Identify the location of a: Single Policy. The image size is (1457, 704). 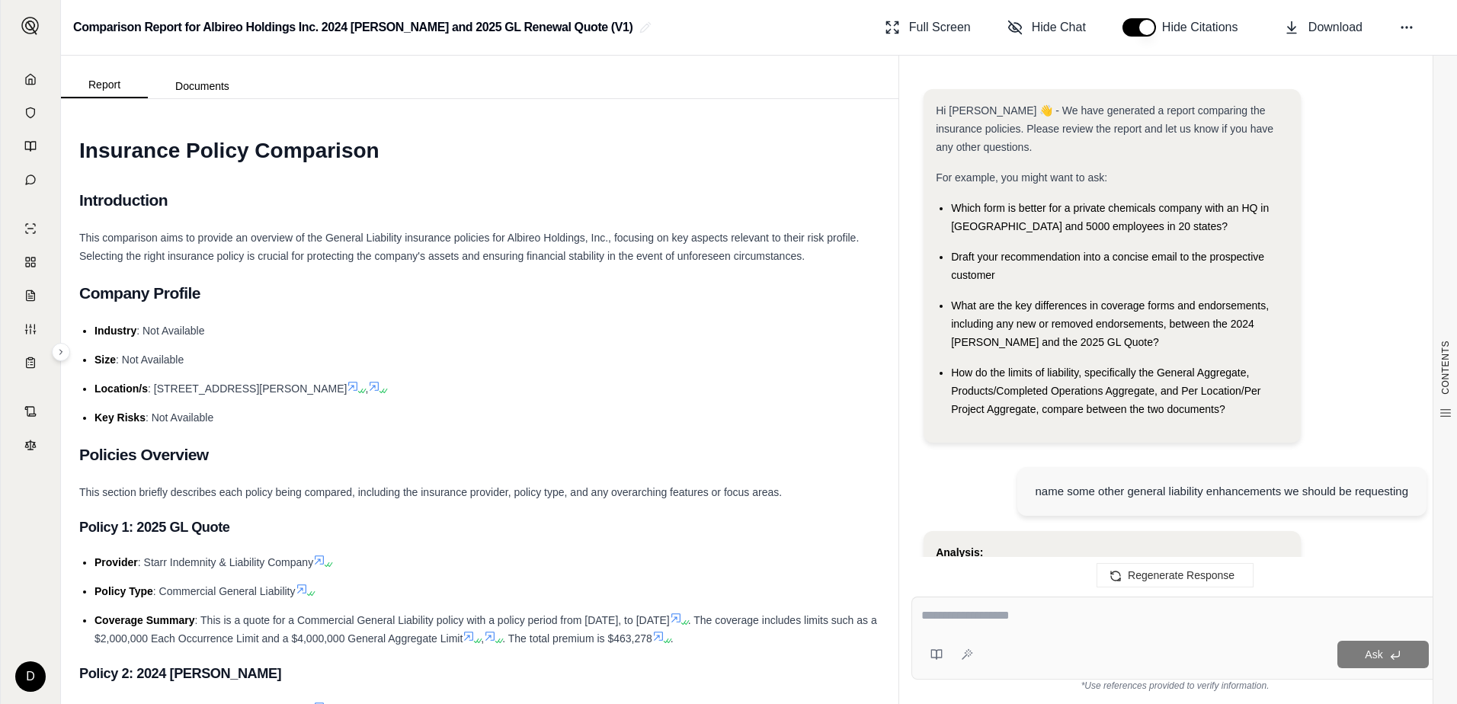
(30, 229).